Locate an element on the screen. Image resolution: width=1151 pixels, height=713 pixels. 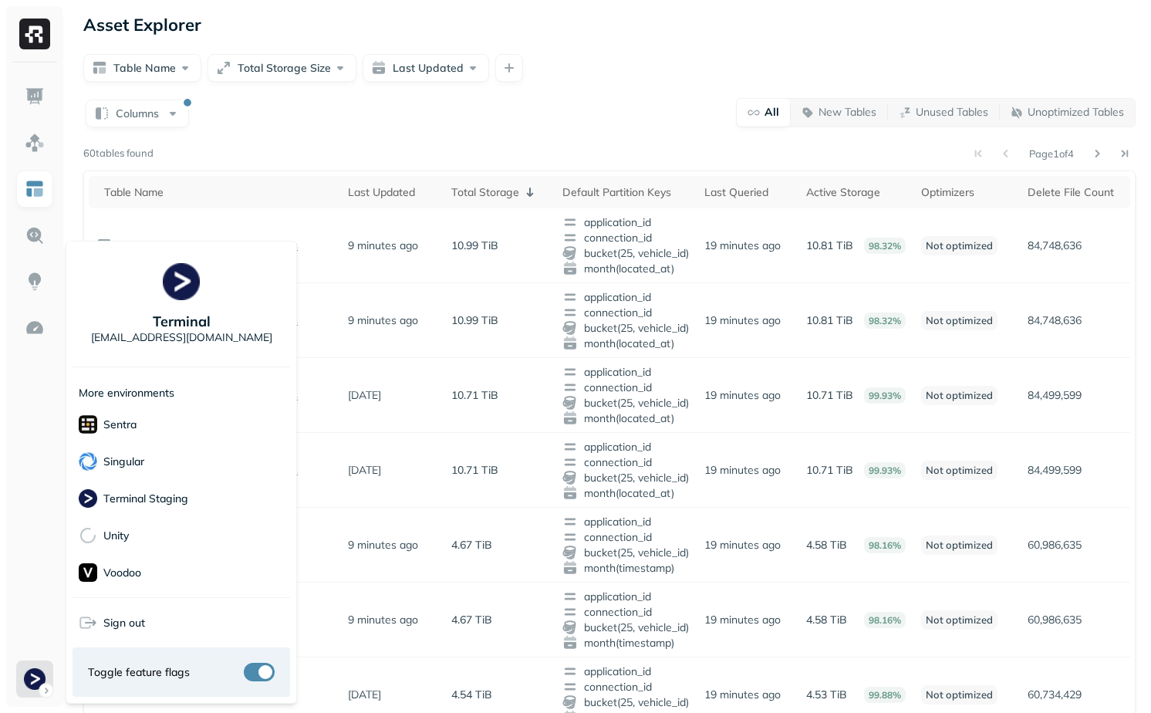
img: Singular is located at coordinates (88, 461).